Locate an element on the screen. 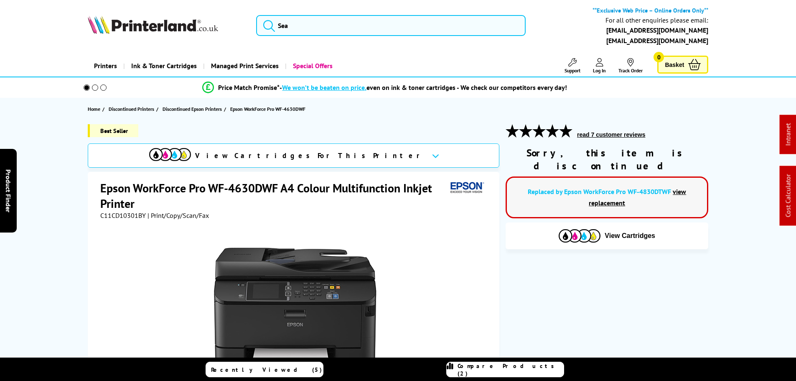 The height and width of the screenshot is (381, 796). a: Intranet is located at coordinates (788, 135).